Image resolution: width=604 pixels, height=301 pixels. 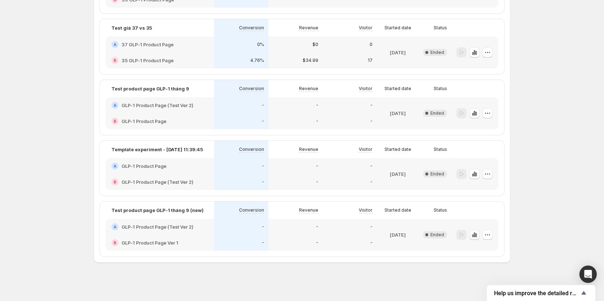 What do you see at coordinates (157, 210) in the screenshot?
I see `p: Test product page GLP-1 tháng 9 (new)` at bounding box center [157, 210].